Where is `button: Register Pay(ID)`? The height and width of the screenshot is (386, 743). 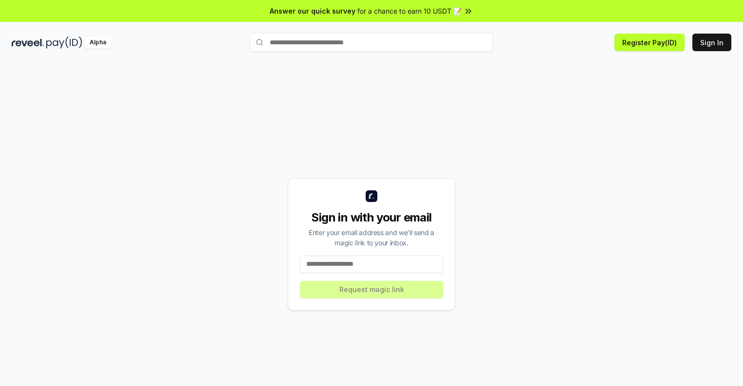
button: Register Pay(ID) is located at coordinates (649, 42).